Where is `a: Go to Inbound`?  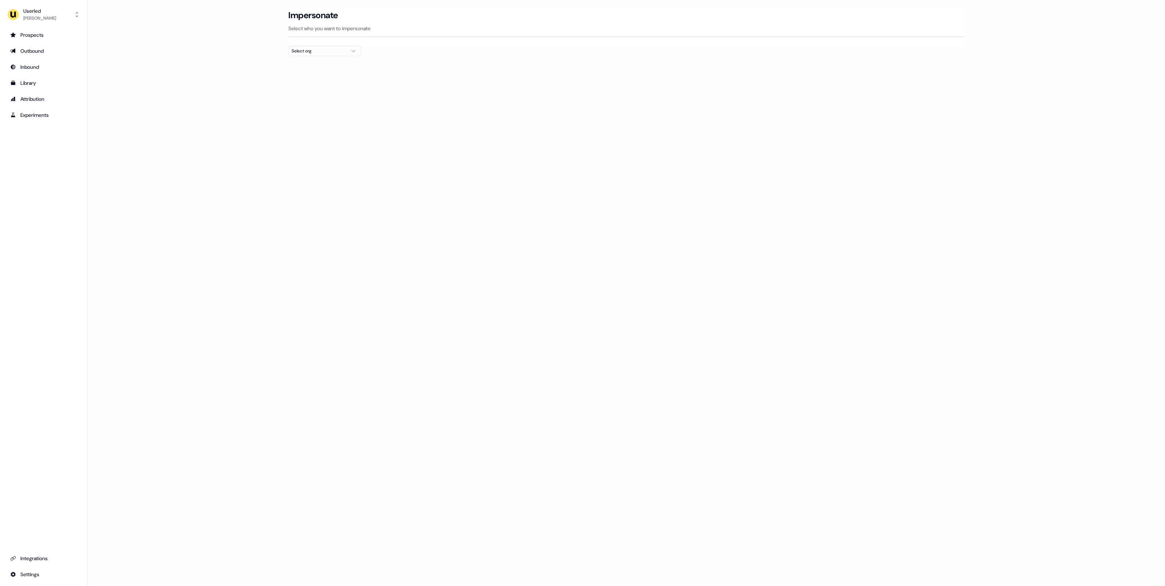 a: Go to Inbound is located at coordinates (43, 67).